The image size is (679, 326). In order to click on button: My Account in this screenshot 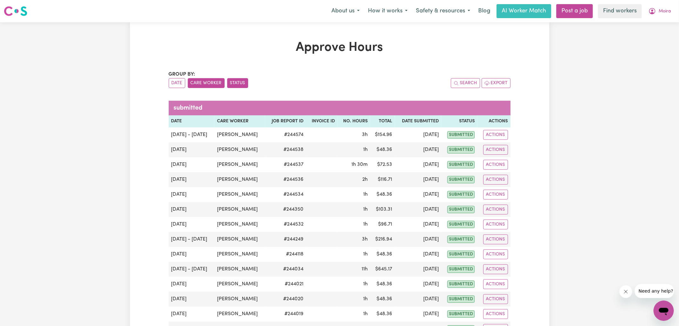, I will do `click(660, 11)`.